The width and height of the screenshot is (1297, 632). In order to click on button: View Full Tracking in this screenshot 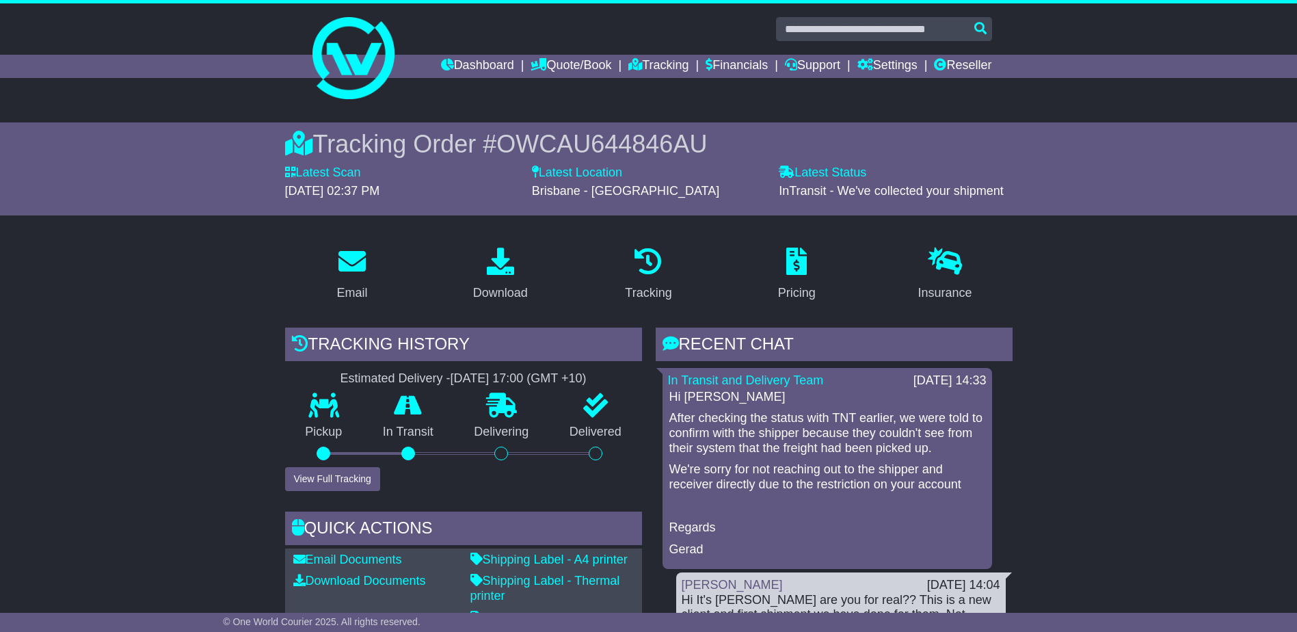, I will do `click(332, 479)`.